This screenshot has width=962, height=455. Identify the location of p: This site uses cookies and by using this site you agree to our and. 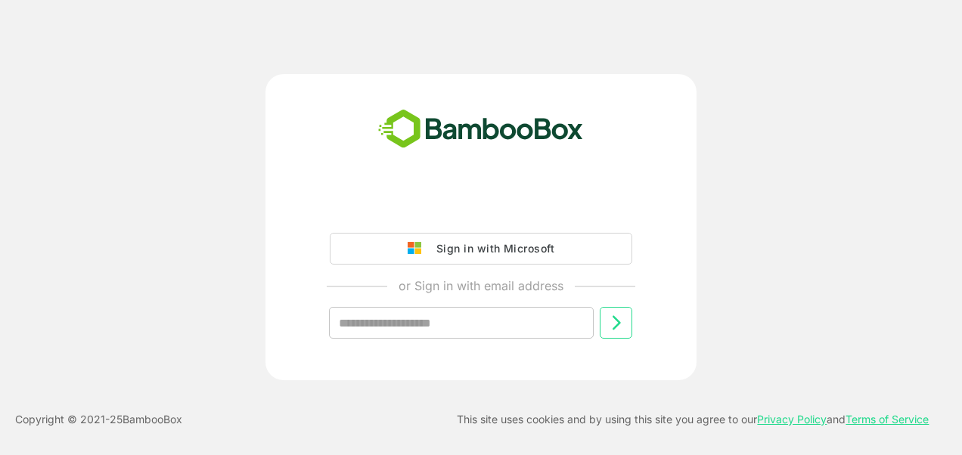
(693, 420).